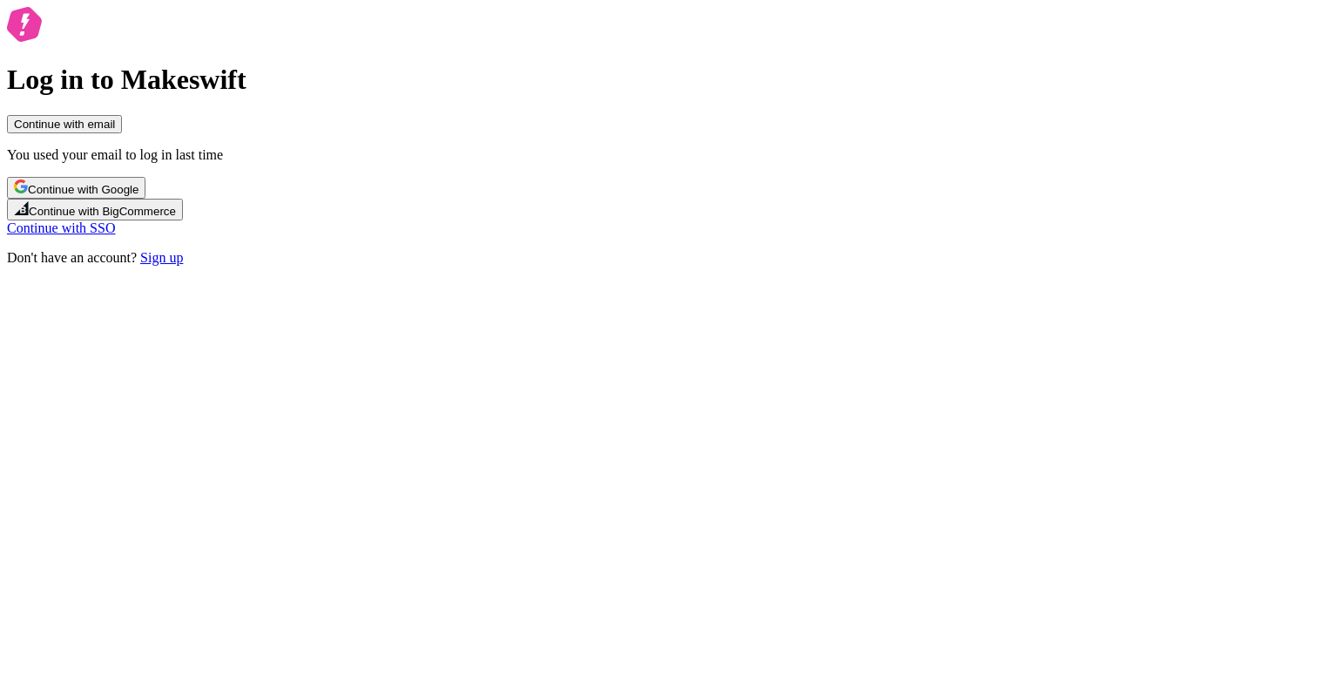  Describe the element at coordinates (64, 124) in the screenshot. I see `button: Continue with email` at that location.